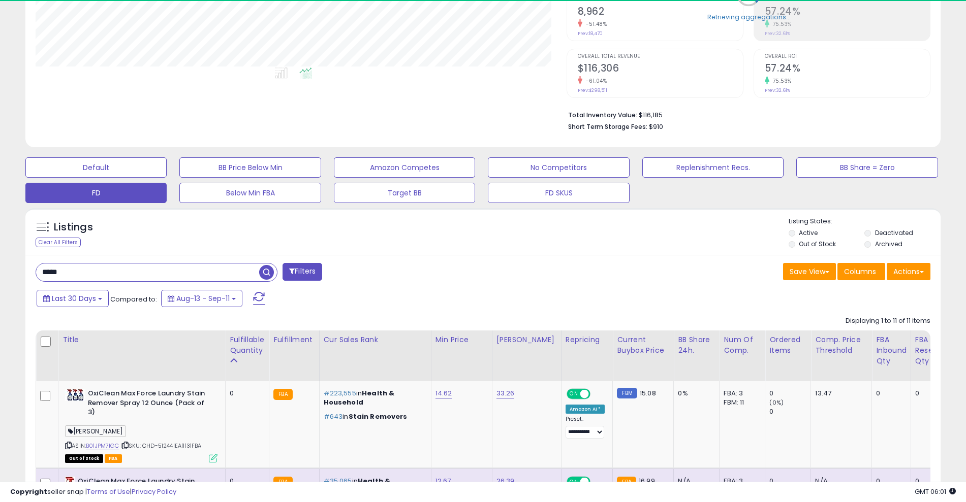 The width and height of the screenshot is (966, 502). I want to click on button: Actions, so click(908, 272).